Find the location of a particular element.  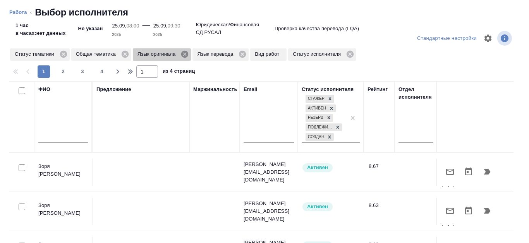

div: 8.63 is located at coordinates (380, 206).